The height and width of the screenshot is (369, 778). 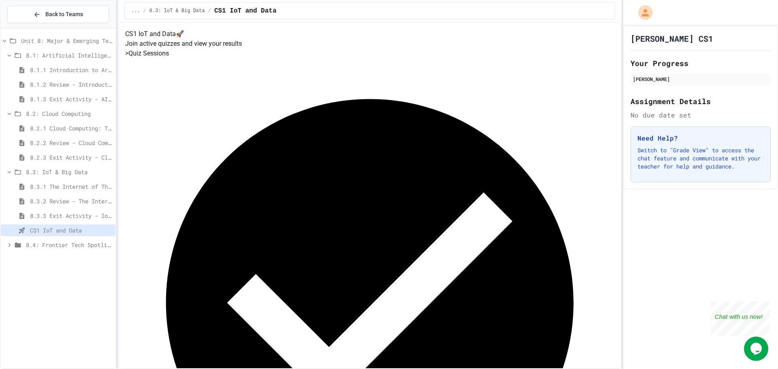 What do you see at coordinates (71, 201) in the screenshot?
I see `span: 8.3.2 Review - The Internet of Things and Big Data` at bounding box center [71, 201].